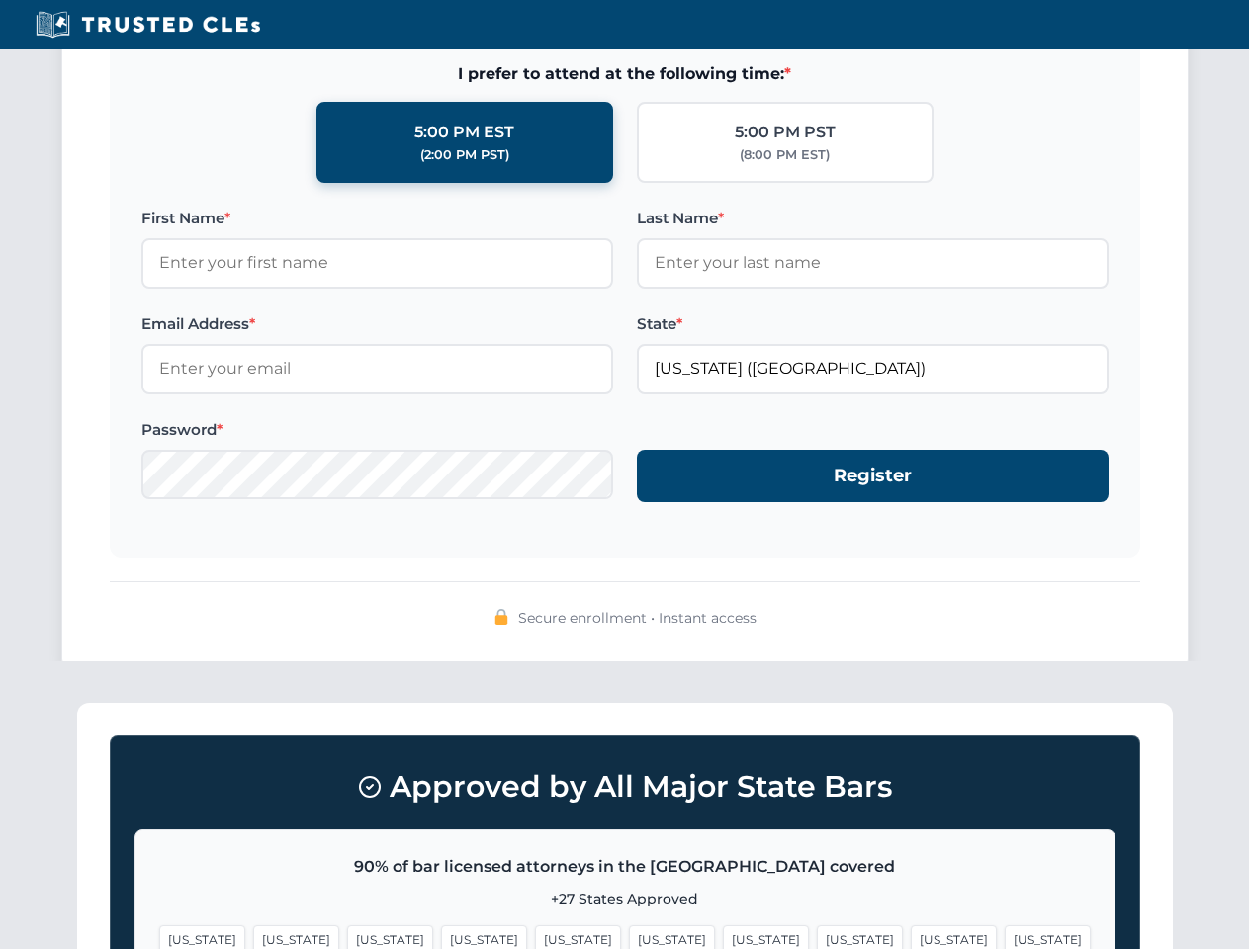 Image resolution: width=1249 pixels, height=949 pixels. I want to click on input: Enter your last name, so click(872, 263).